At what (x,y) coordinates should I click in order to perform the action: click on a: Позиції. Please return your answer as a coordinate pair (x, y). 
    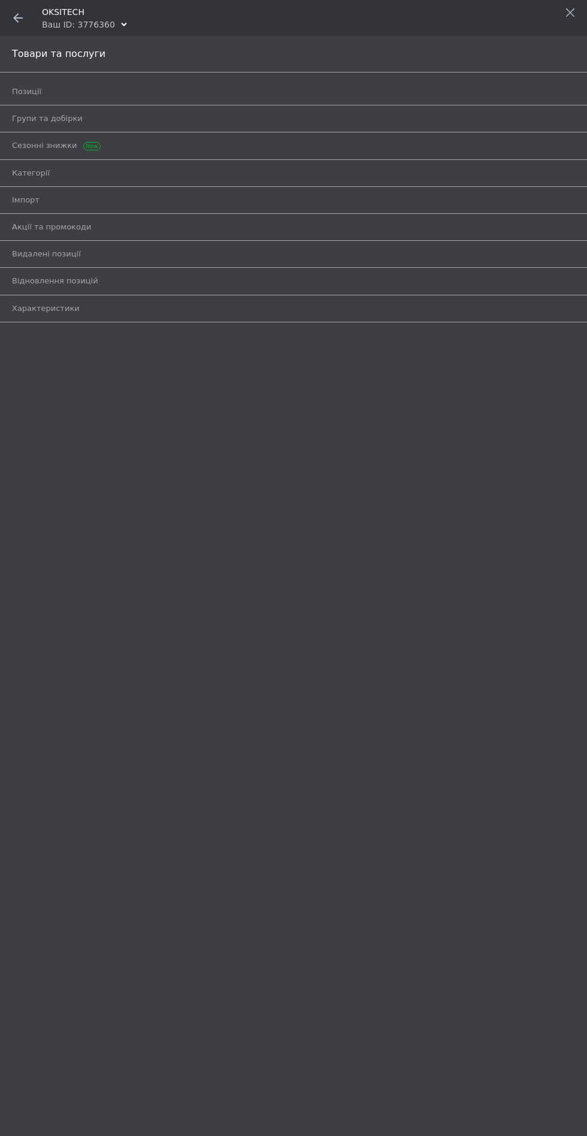
    Looking at the image, I should click on (297, 92).